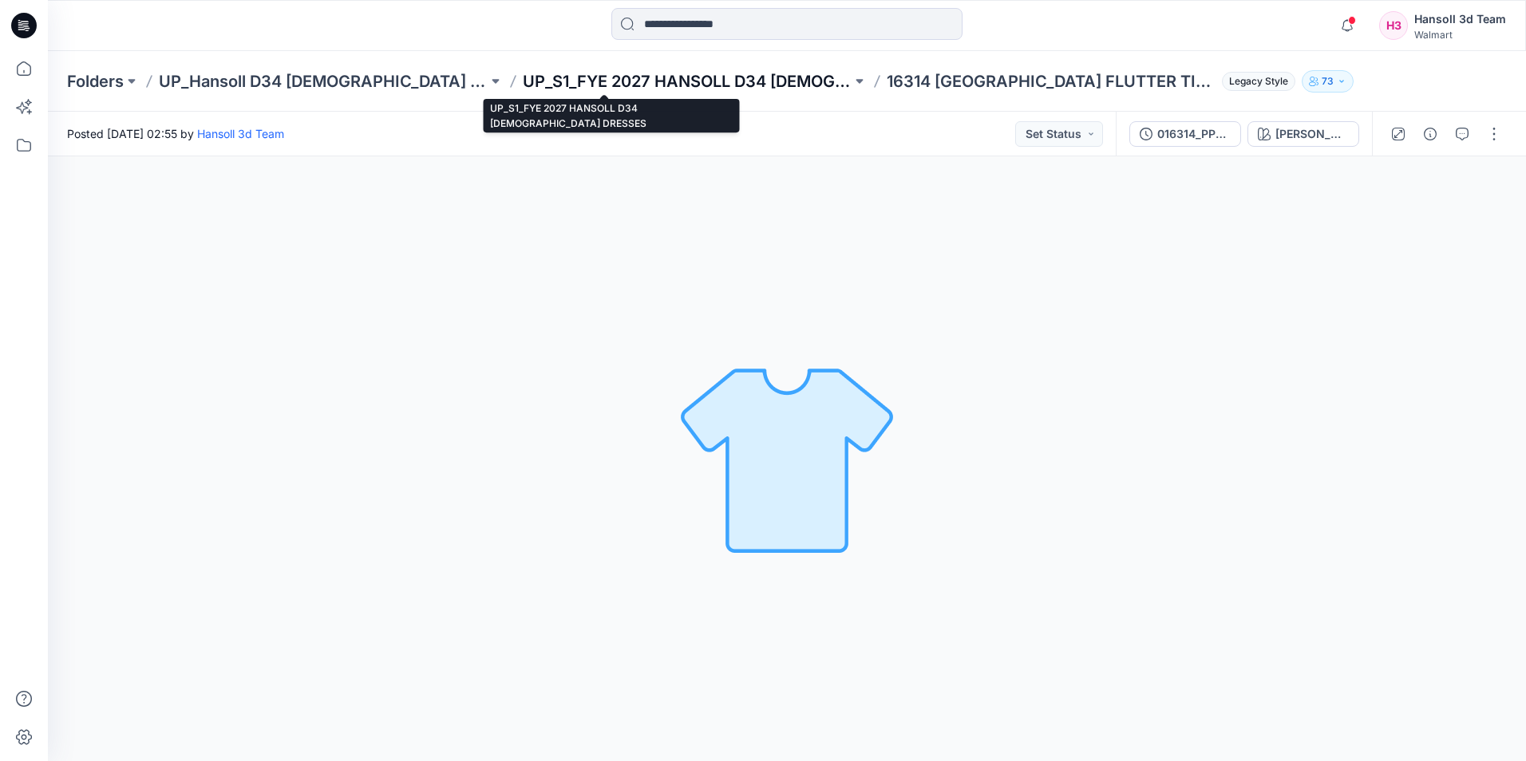  What do you see at coordinates (95, 81) in the screenshot?
I see `p: Folders` at bounding box center [95, 81].